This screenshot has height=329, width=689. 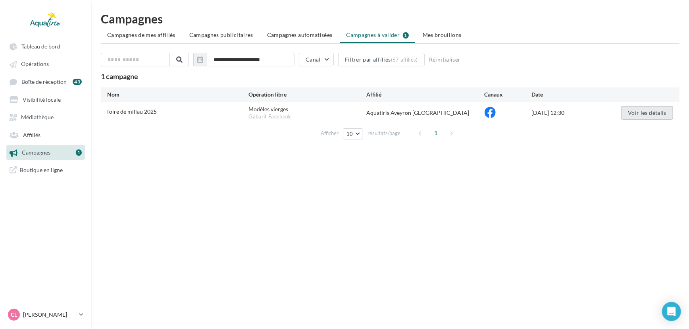 What do you see at coordinates (132, 111) in the screenshot?
I see `span: foire de millau 2025` at bounding box center [132, 111].